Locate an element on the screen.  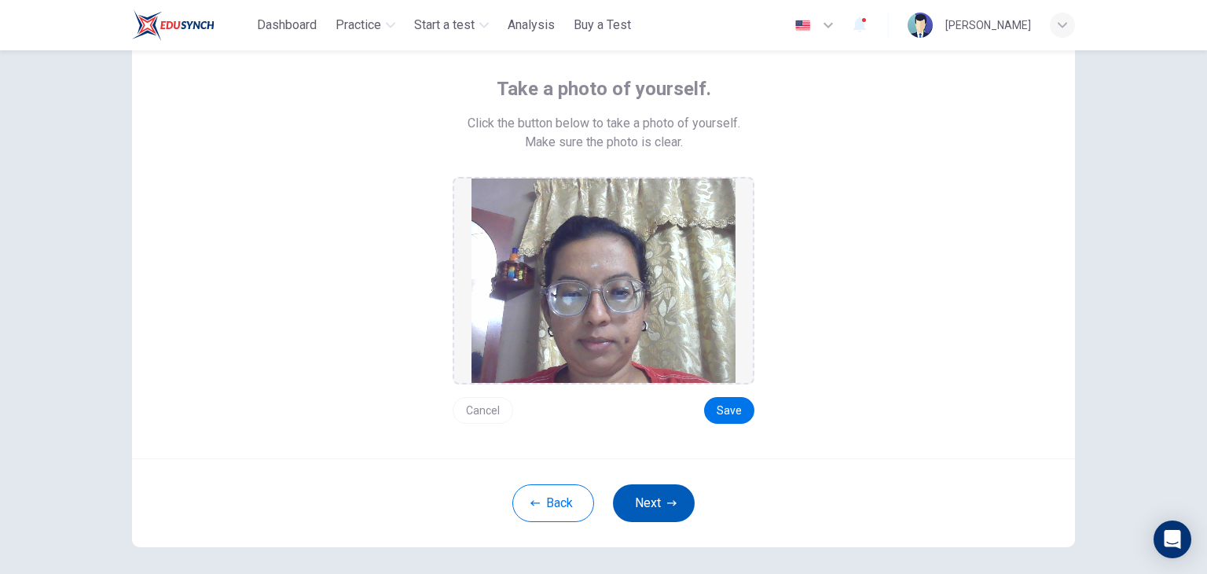
span: Click the button below to take a photo of yourself. is located at coordinates (603, 123).